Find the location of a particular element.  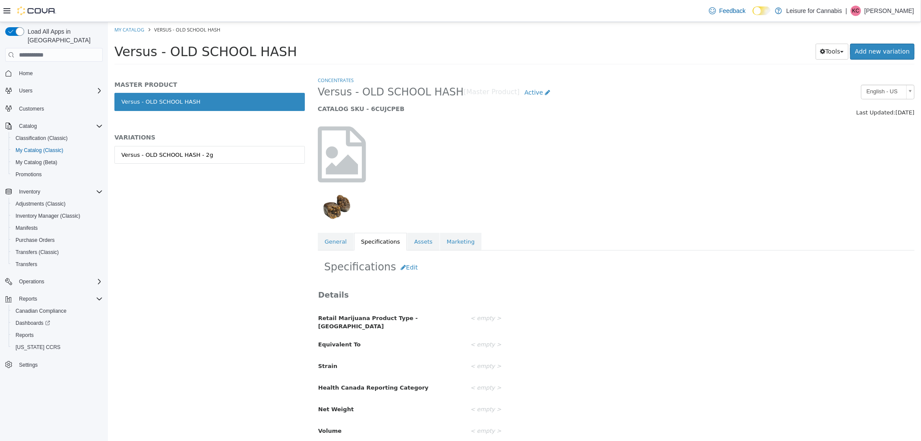

div: Kyna Crumley is located at coordinates (856, 11).